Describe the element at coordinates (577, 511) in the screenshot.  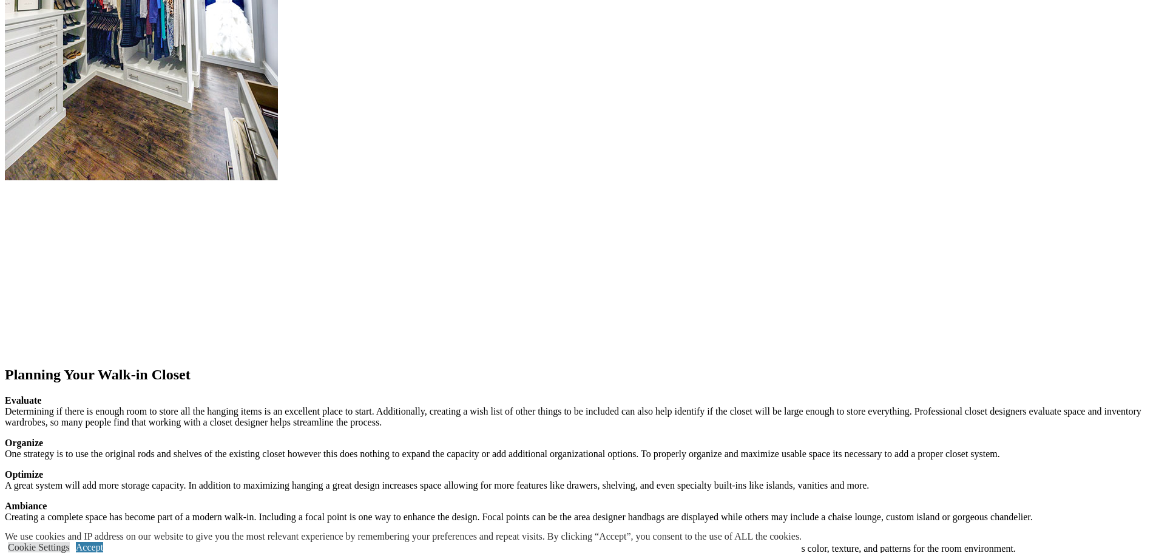
I see `p: Creating a complete space has become part of a modern walk-in. Including a focal point is one way...` at that location.